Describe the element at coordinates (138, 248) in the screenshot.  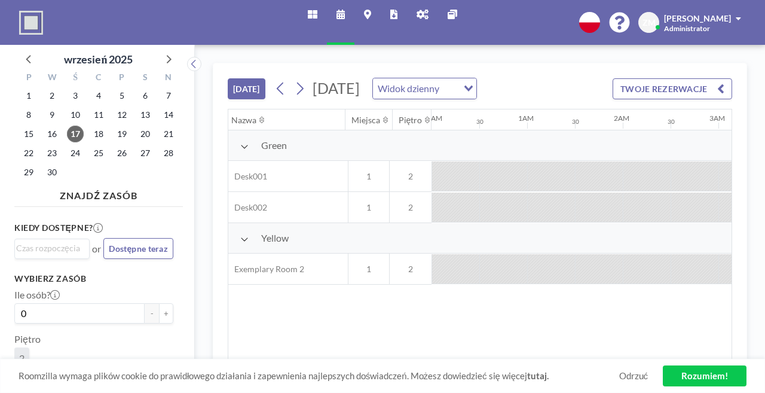
I see `button: Dostępne teraz` at that location.